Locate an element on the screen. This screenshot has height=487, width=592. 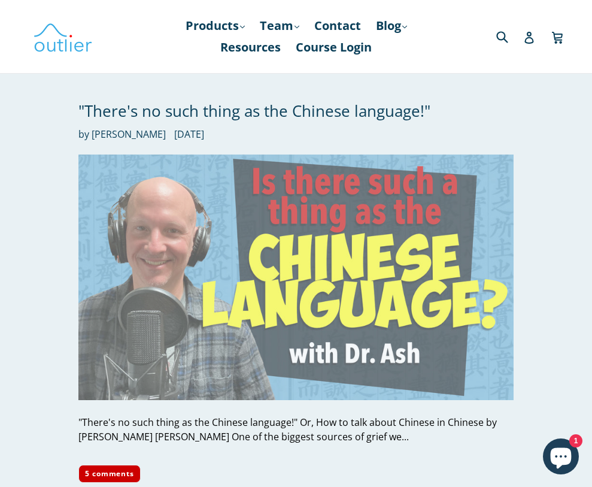
a: Team is located at coordinates (280, 26).